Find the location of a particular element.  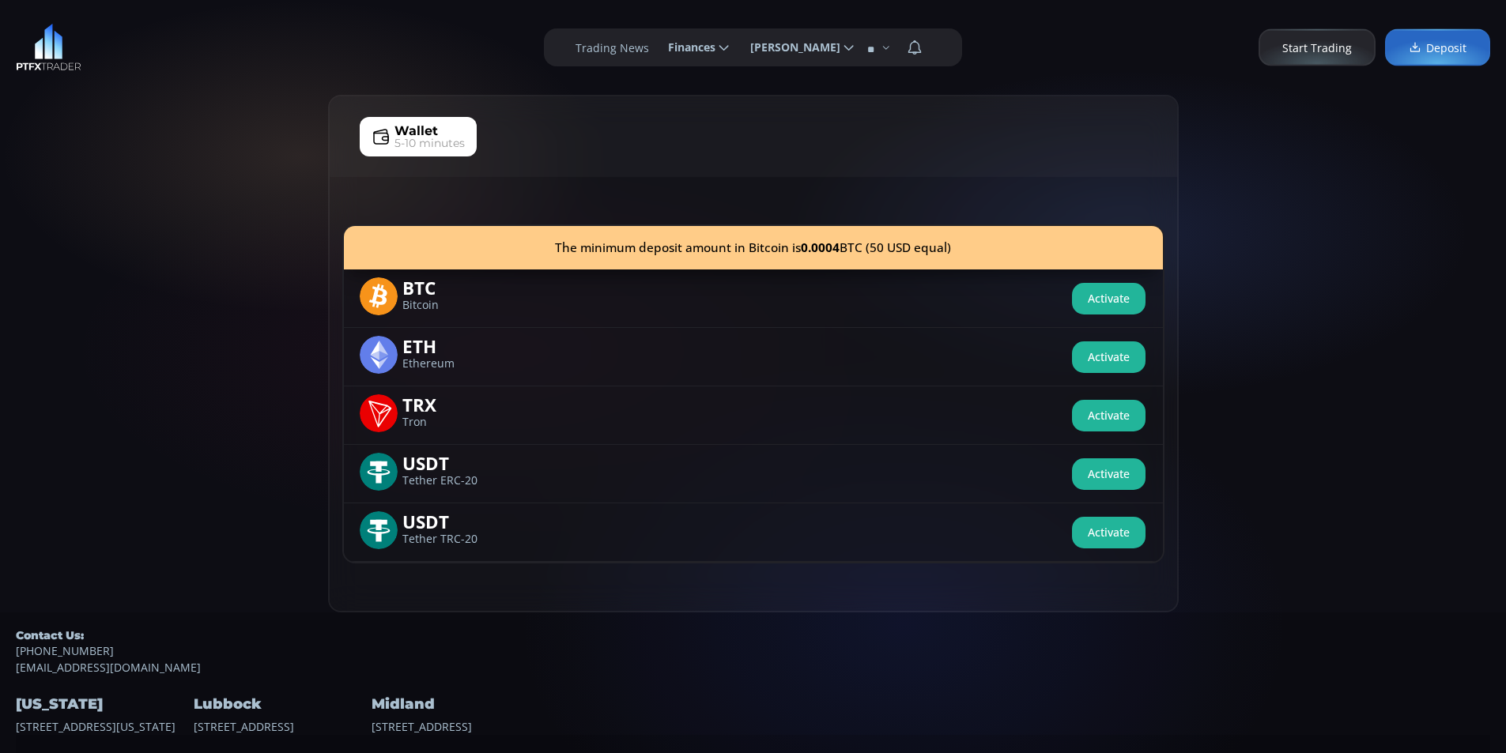

span: 5-10 minutes is located at coordinates (429, 143).